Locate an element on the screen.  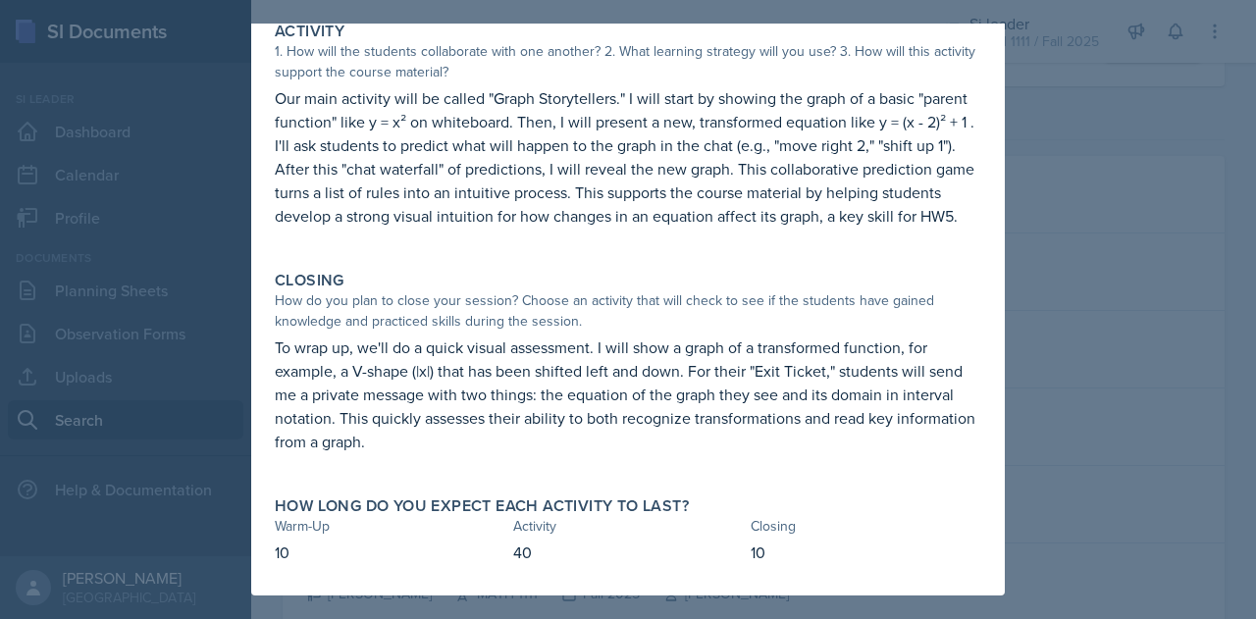
p: To wrap up, we'll do a quick visual assessment. I will show a graph of a transformed function, fo... is located at coordinates (628, 395).